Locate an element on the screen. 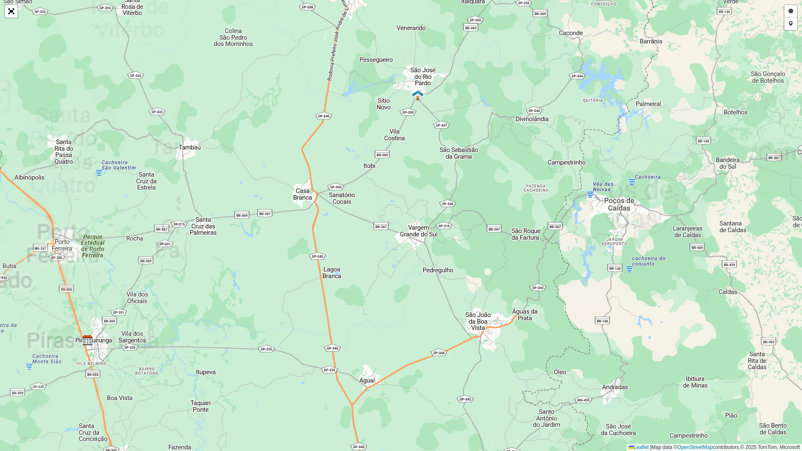 This screenshot has height=451, width=802. a: Abrir mapa em tela cheia is located at coordinates (11, 11).